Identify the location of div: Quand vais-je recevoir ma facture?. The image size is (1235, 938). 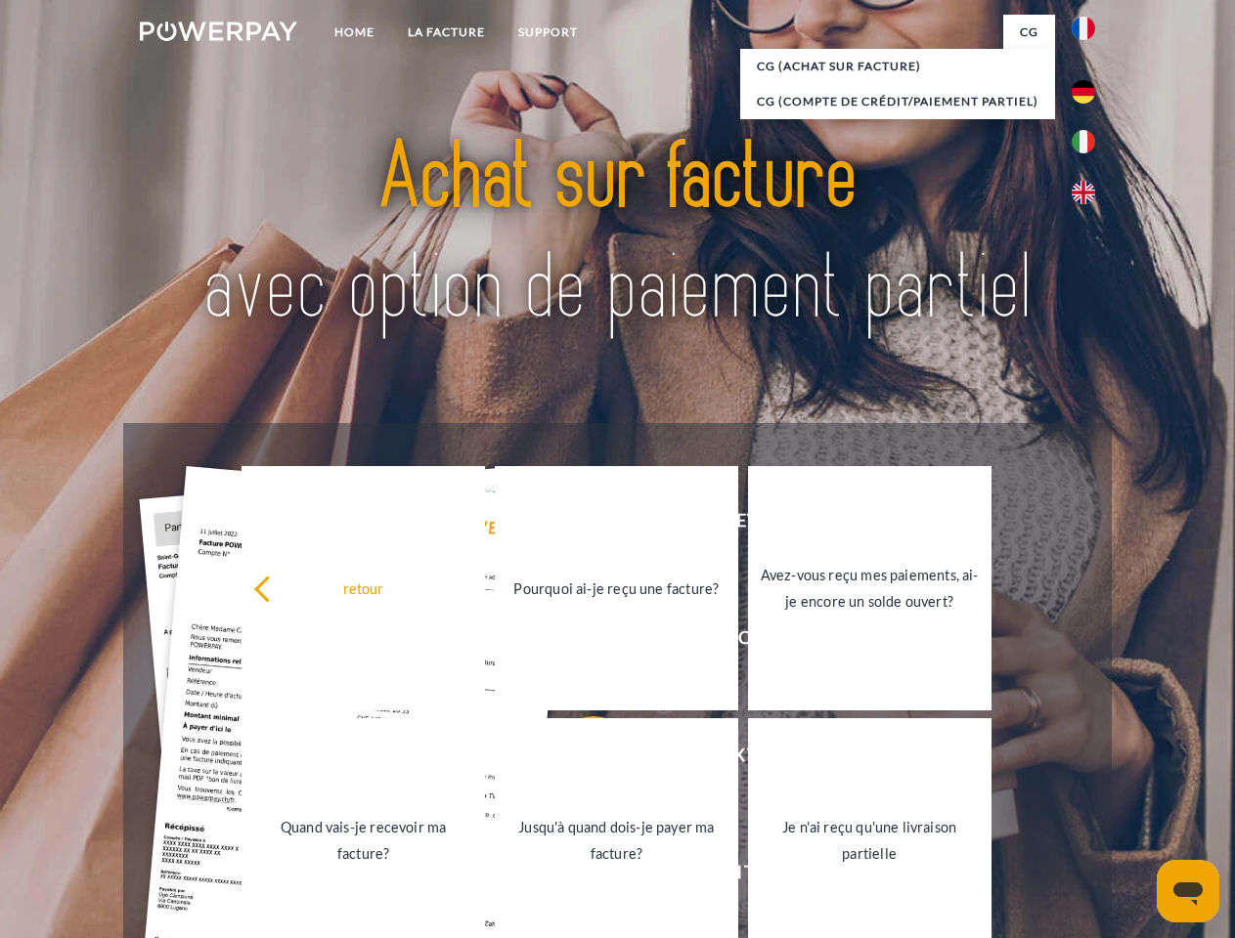
(363, 841).